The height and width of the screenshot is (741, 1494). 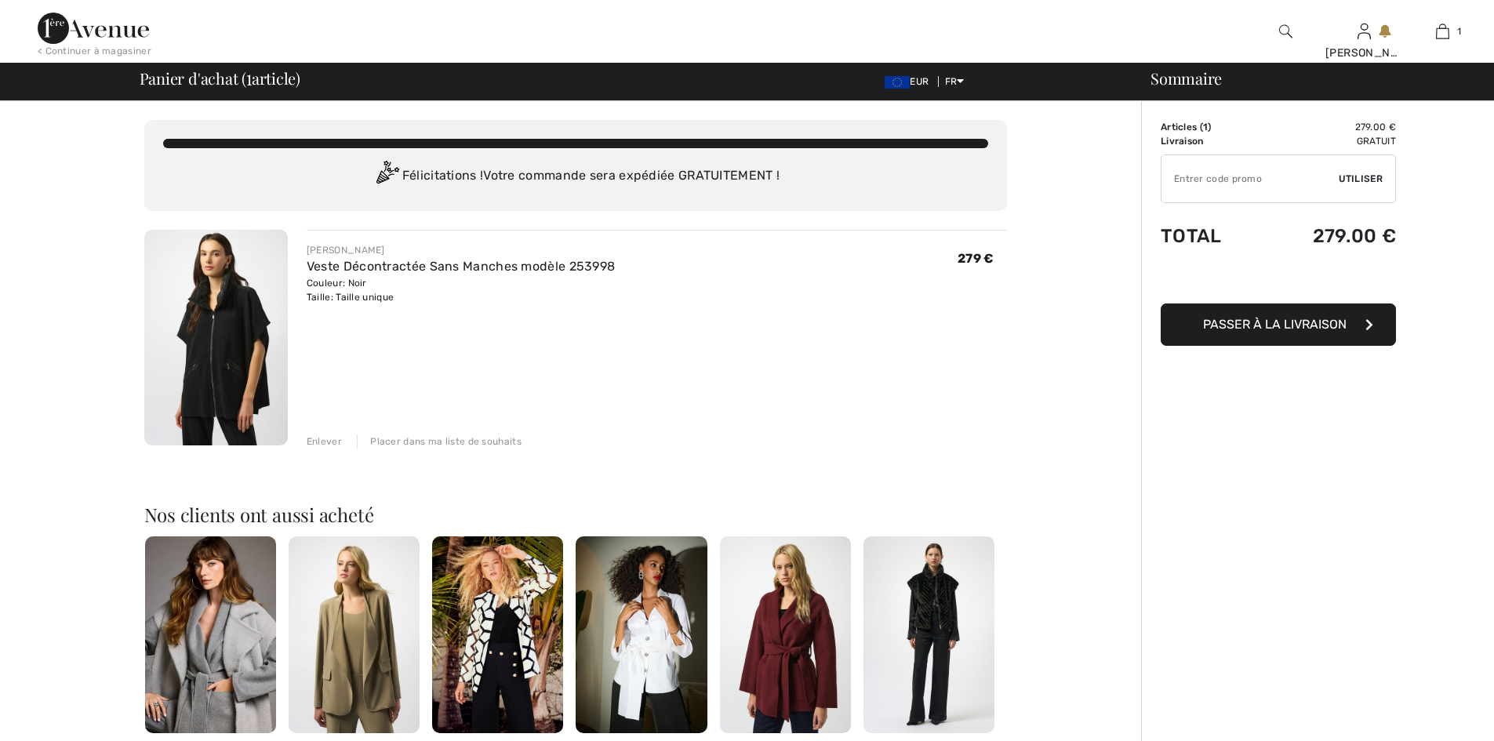 I want to click on span: Passer à la livraison, so click(x=1274, y=324).